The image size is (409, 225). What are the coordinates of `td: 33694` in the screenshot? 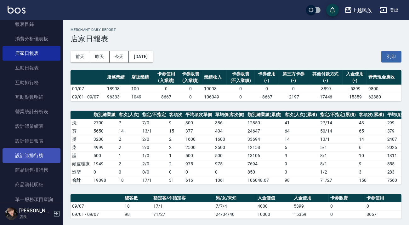 It's located at (265, 139).